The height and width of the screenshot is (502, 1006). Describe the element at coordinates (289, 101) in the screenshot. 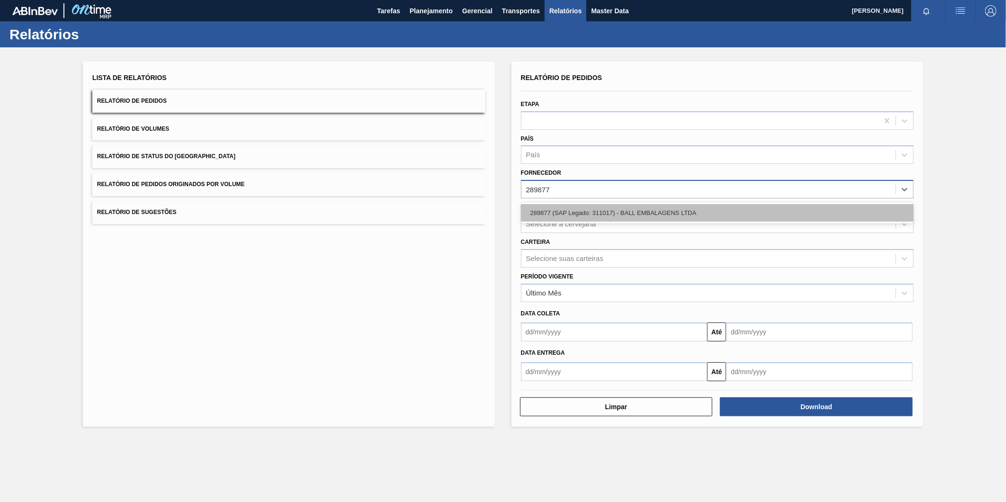

I see `button: Relatório de Pedidos` at that location.